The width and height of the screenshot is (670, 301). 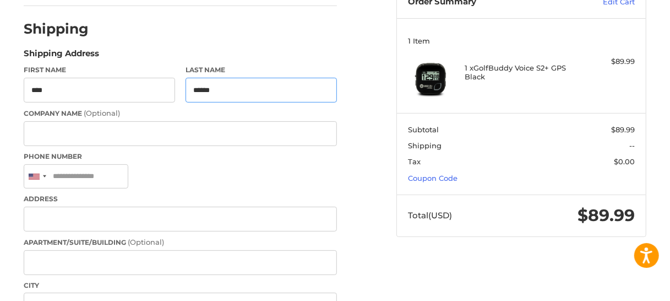 I want to click on span: Shipping, so click(x=424, y=145).